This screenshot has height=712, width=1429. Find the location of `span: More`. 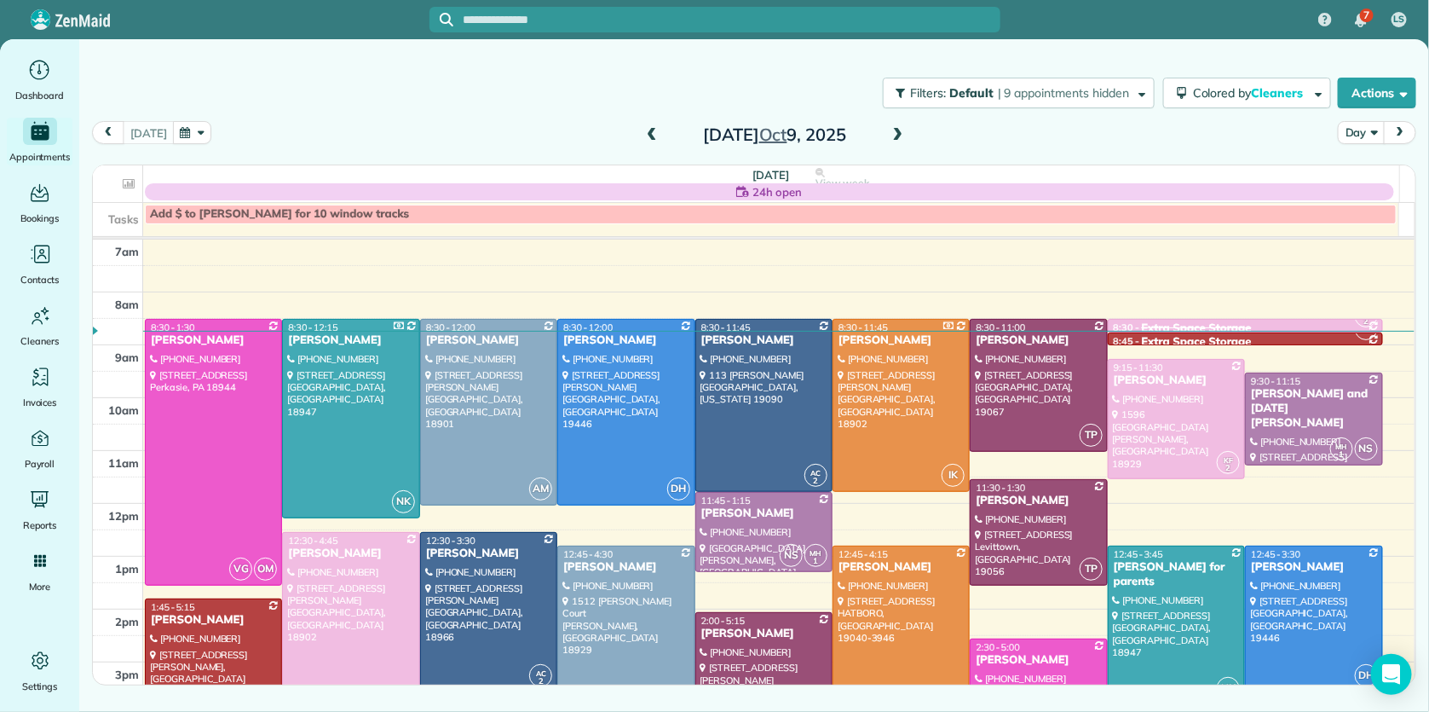

span: More is located at coordinates (39, 586).